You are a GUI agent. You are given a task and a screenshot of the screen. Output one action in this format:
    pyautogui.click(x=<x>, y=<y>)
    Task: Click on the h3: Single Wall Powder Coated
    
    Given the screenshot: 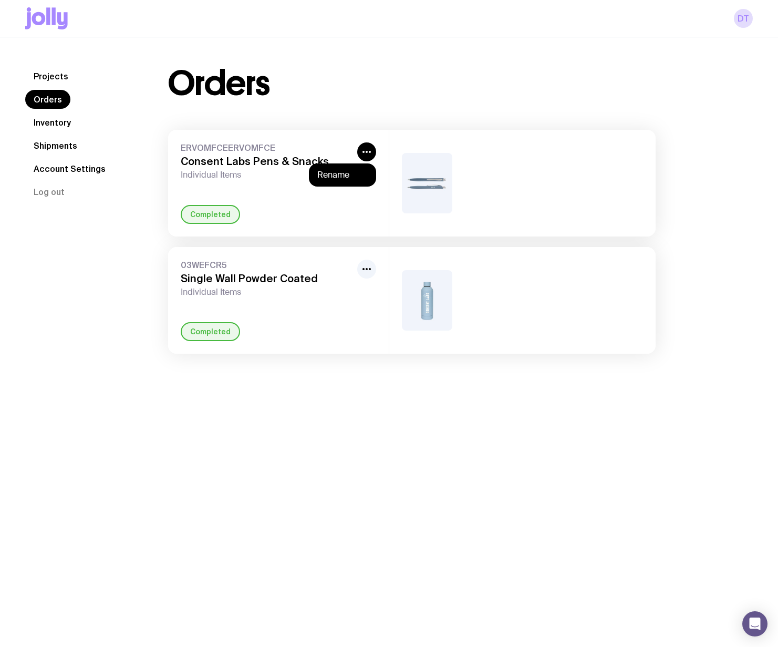 What is the action you would take?
    pyautogui.click(x=267, y=279)
    